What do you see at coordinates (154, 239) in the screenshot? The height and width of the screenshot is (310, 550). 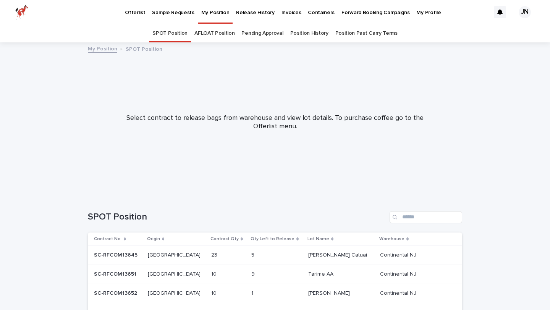 I see `p: Origin` at bounding box center [154, 239].